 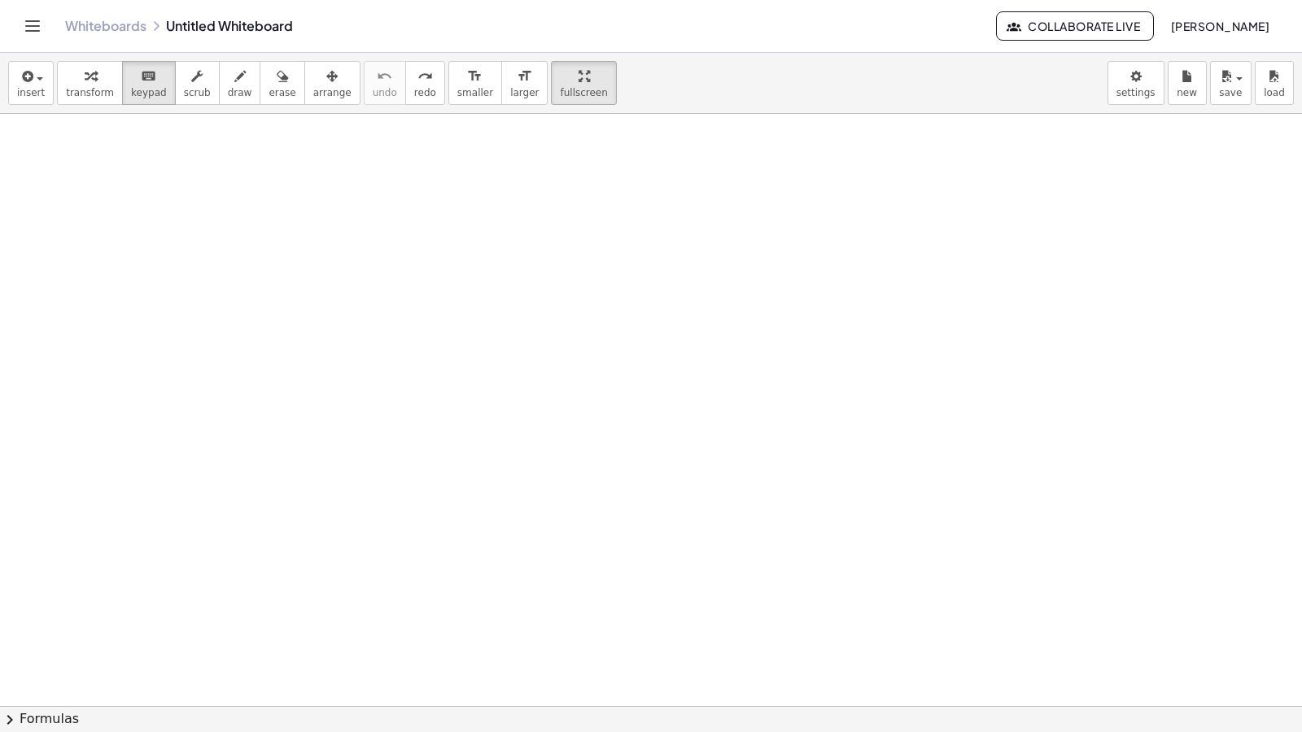 I want to click on button: redoredo, so click(x=425, y=83).